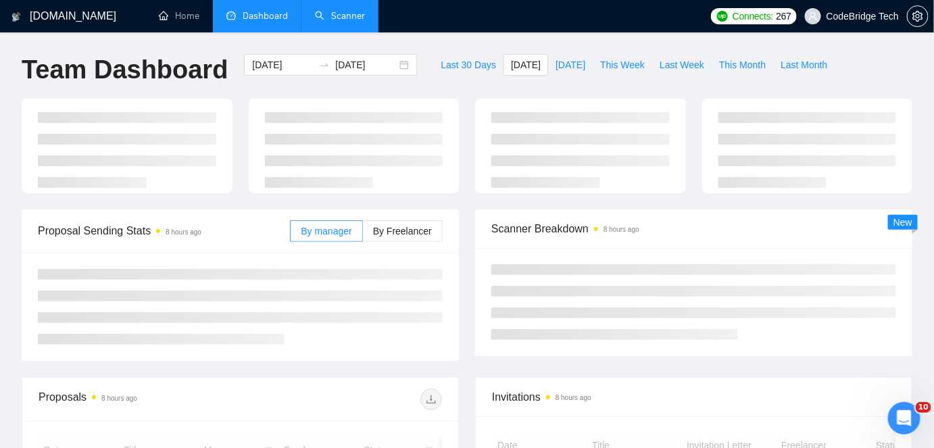 This screenshot has width=934, height=448. I want to click on a: setting, so click(918, 16).